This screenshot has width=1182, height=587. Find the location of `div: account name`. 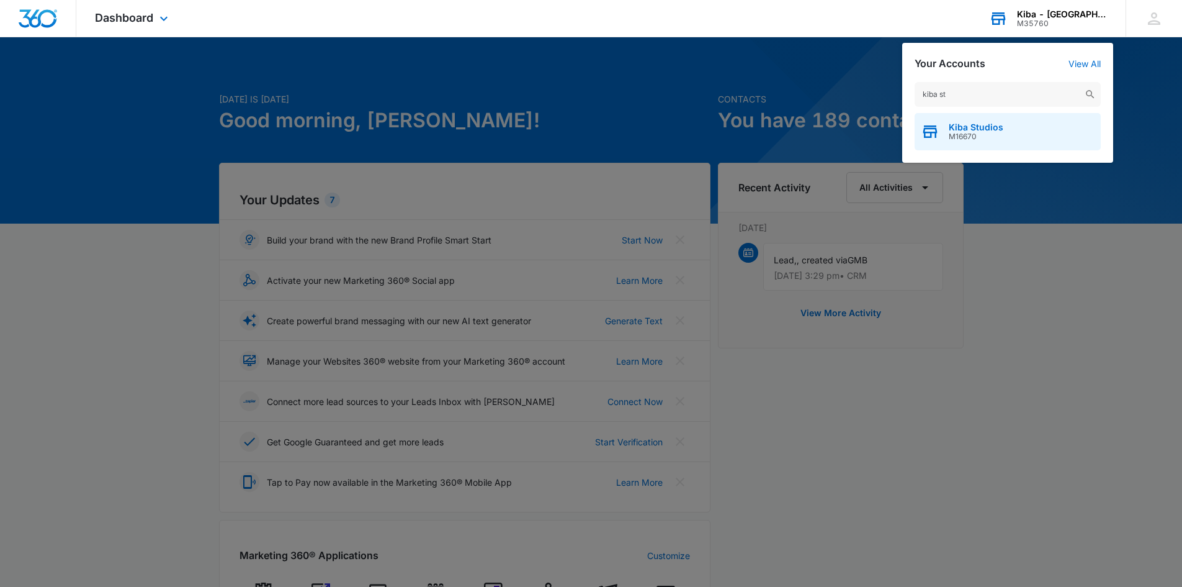

div: account name is located at coordinates (1063, 14).